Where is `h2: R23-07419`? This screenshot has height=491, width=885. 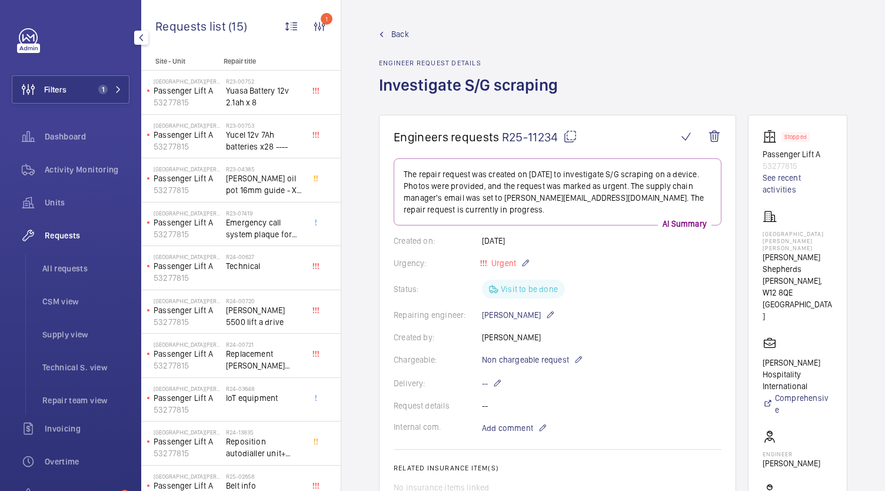 h2: R23-07419 is located at coordinates (265, 213).